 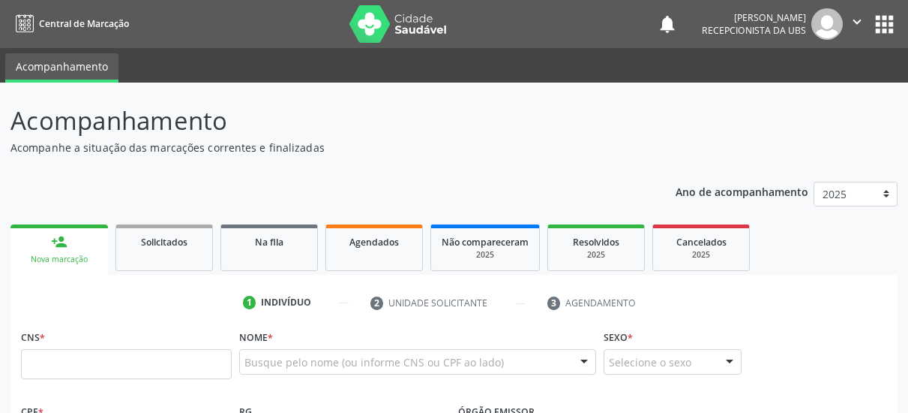 I want to click on div: Nova marcação, so click(x=59, y=259).